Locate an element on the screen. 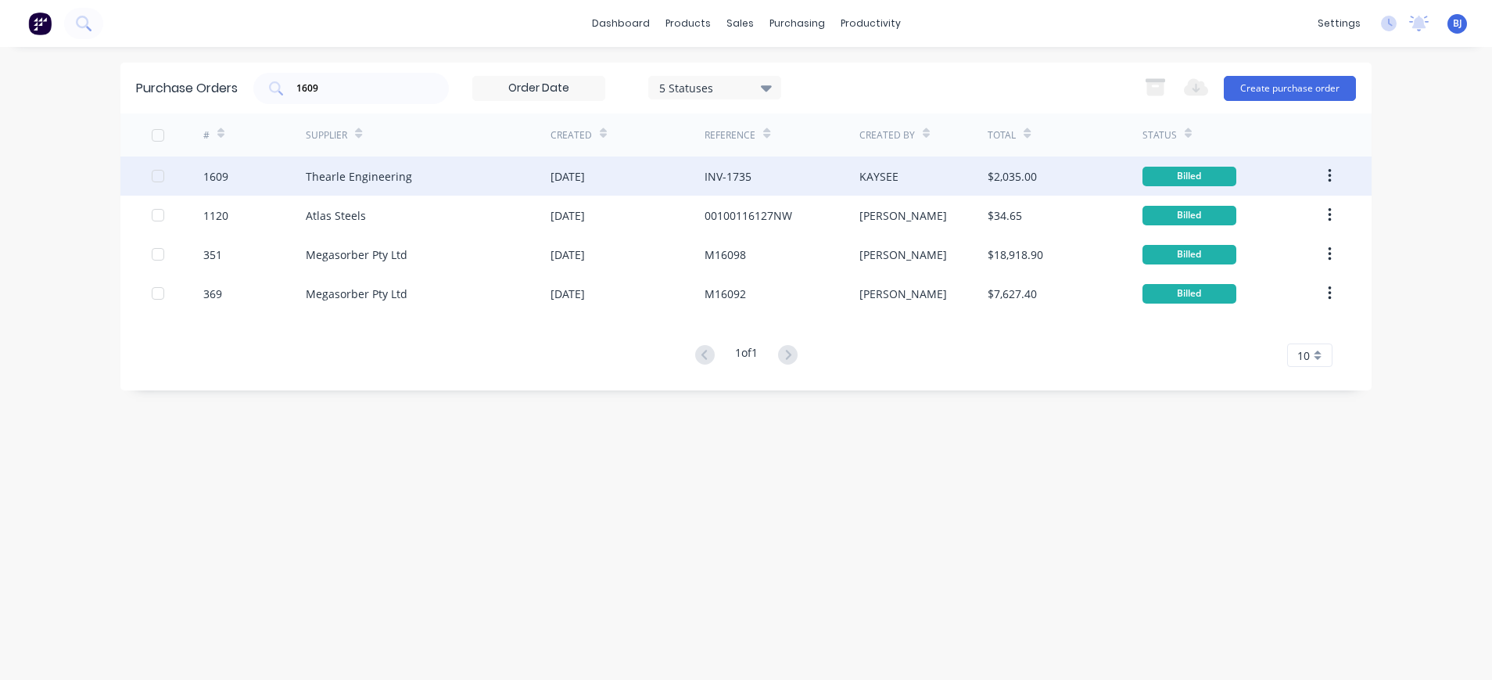 This screenshot has height=680, width=1492. div: 00100116127NW is located at coordinates (749, 215).